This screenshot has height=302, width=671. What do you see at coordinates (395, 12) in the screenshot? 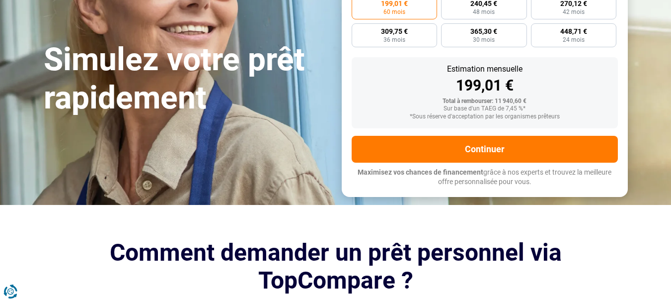
I see `span: 60 mois` at bounding box center [395, 12].